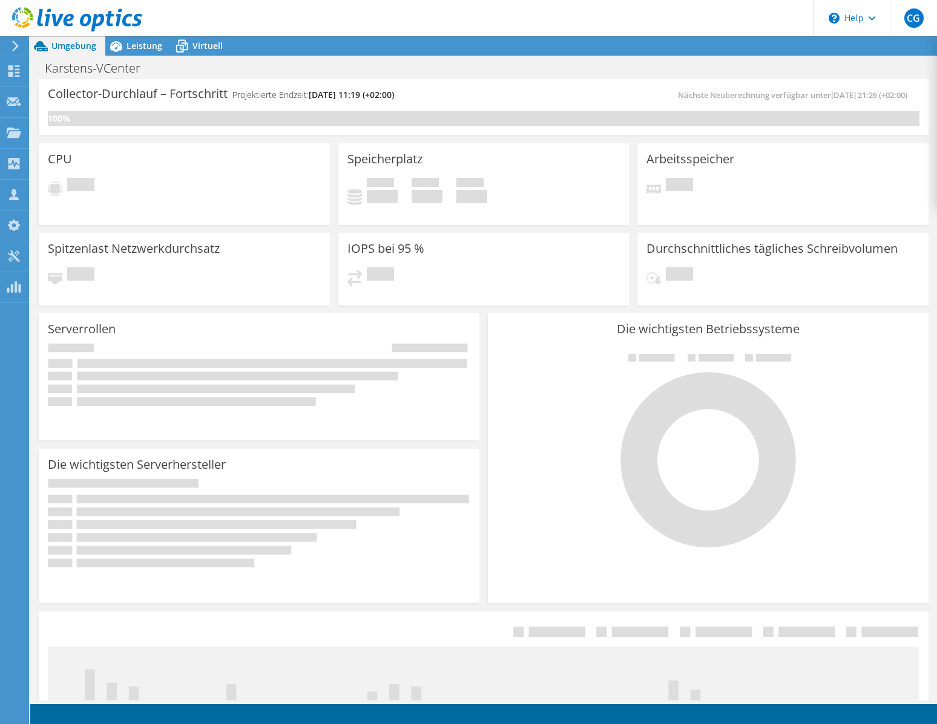 This screenshot has height=724, width=937. I want to click on h3: Arbeitsspeicher, so click(690, 159).